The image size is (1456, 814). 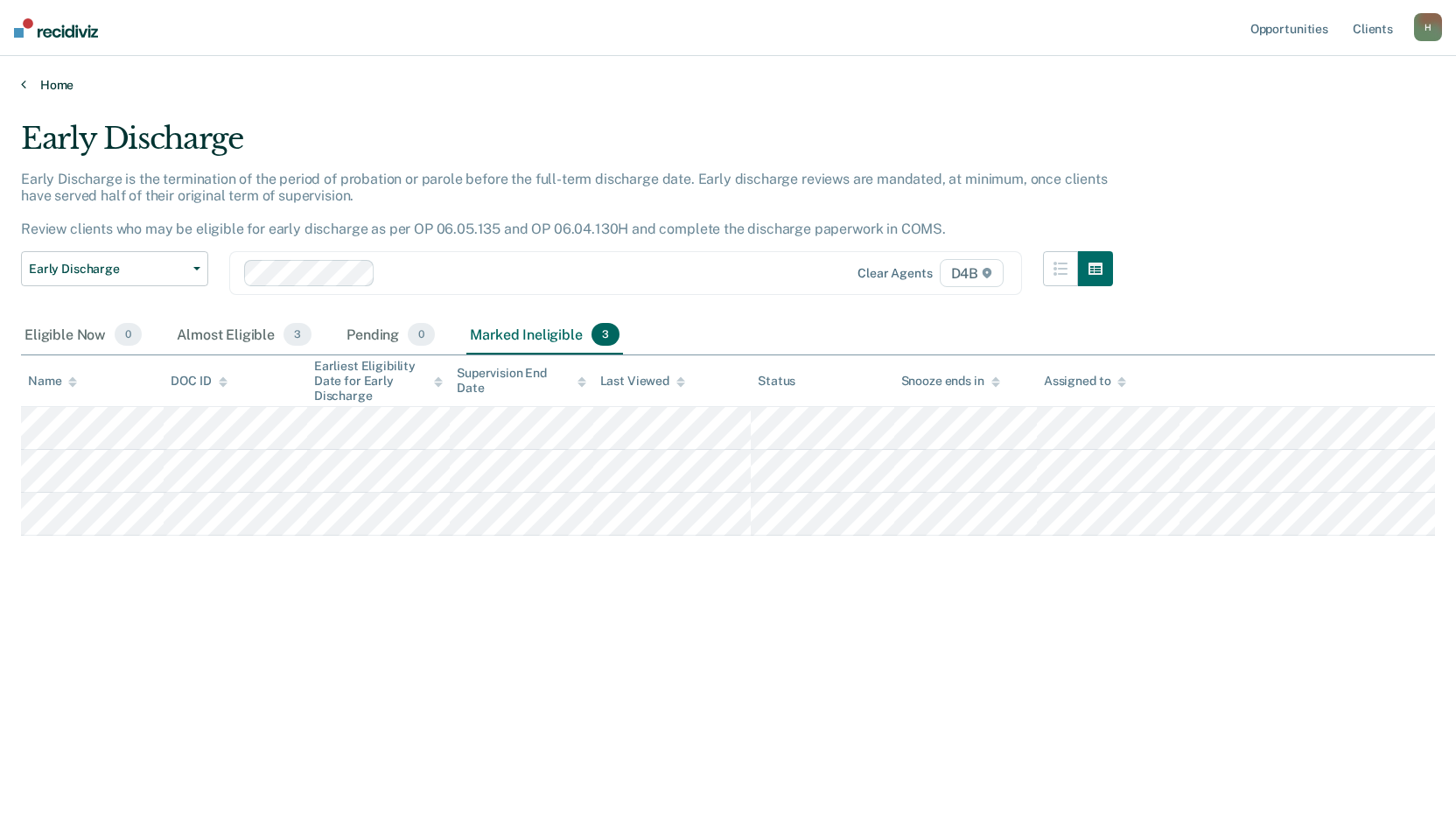 I want to click on div: Supervision End Date, so click(x=520, y=381).